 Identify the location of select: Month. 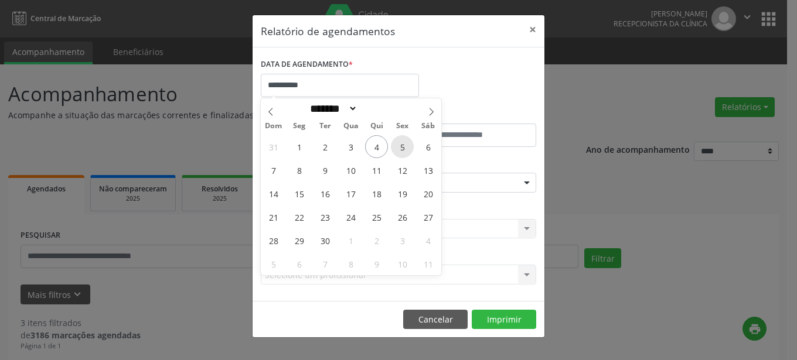
(332, 108).